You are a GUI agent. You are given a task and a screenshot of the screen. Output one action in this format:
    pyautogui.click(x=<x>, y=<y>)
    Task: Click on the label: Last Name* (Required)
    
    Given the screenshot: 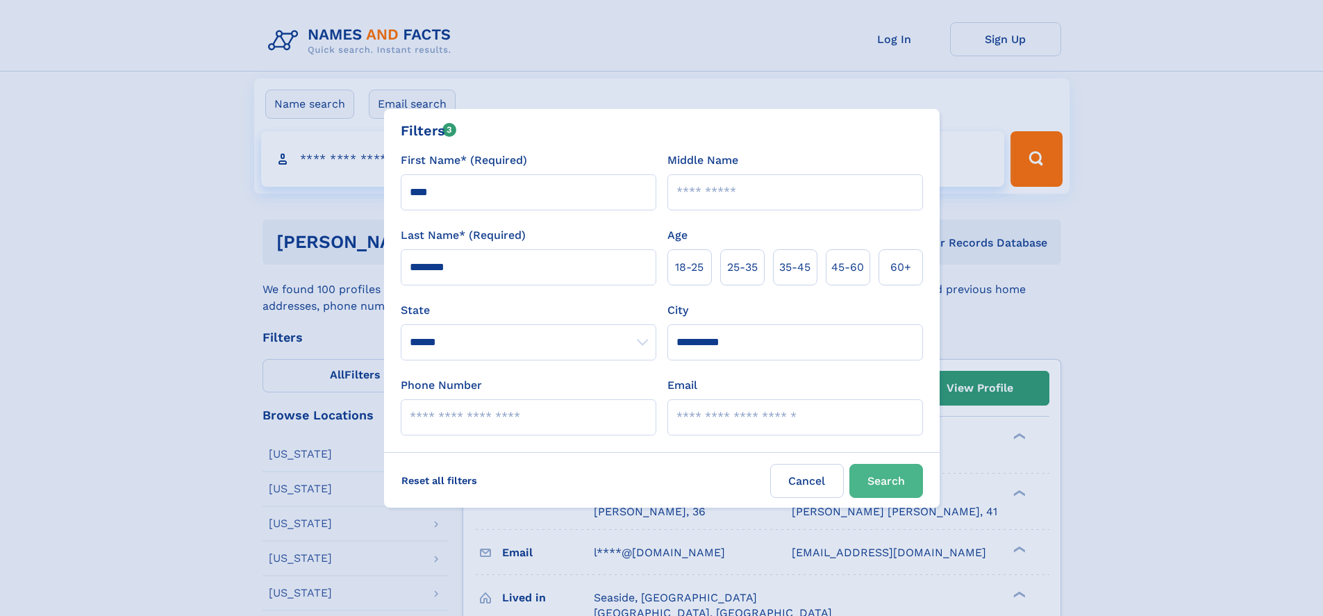 What is the action you would take?
    pyautogui.click(x=463, y=236)
    